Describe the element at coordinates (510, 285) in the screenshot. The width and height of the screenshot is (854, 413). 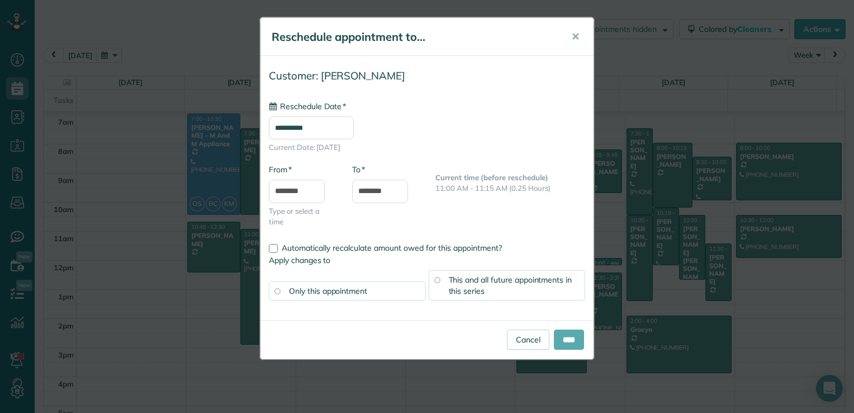
I see `span: This and all future appointments in this series` at that location.